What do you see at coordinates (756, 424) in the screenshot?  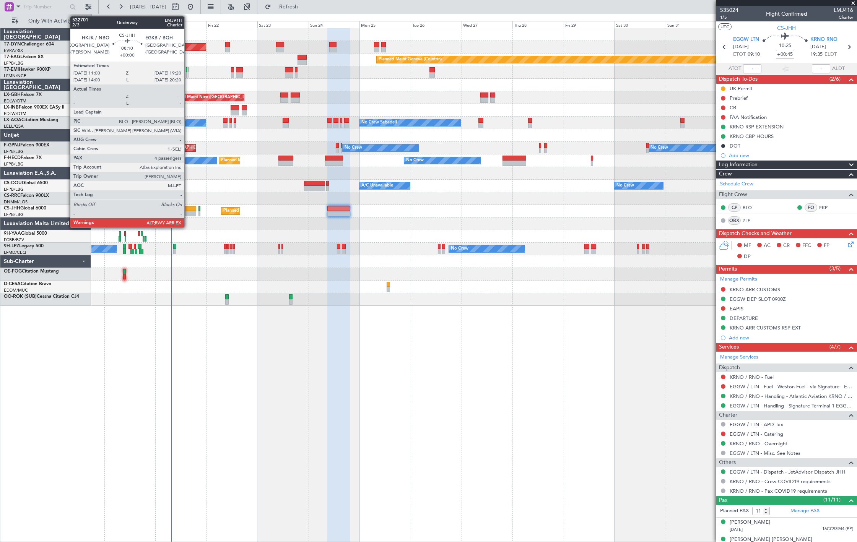 I see `a: EGGW / LTN - APD Tax` at bounding box center [756, 424].